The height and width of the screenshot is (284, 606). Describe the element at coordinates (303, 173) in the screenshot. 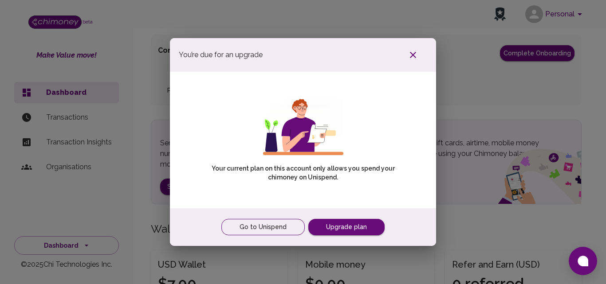

I see `p: Your current plan on this account only allows you spend your chimoney on Unispend.` at that location.